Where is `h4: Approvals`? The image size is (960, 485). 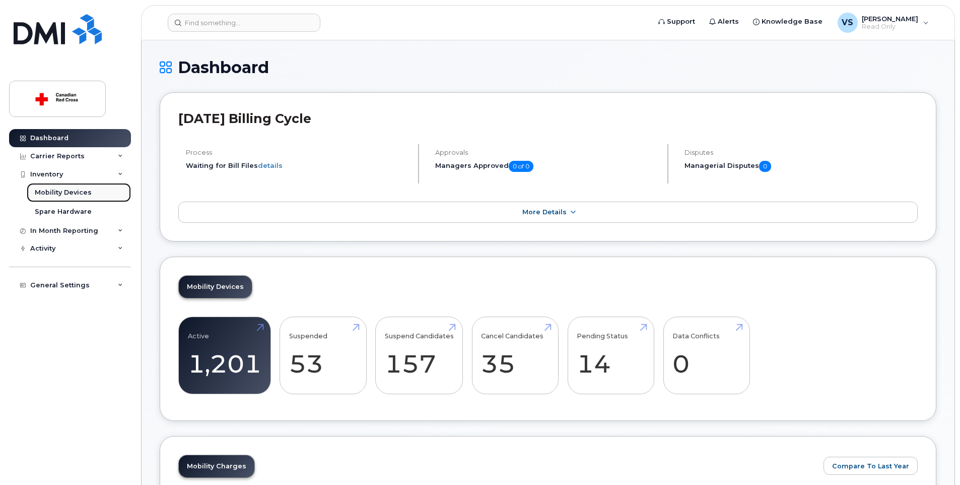 h4: Approvals is located at coordinates (547, 152).